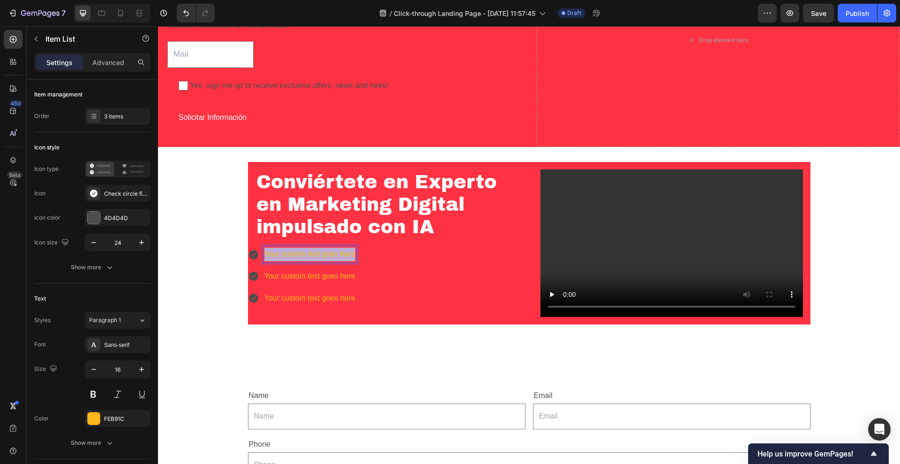 The width and height of the screenshot is (900, 464). Describe the element at coordinates (566, 14) in the screenshot. I see `div: Drop element here` at that location.